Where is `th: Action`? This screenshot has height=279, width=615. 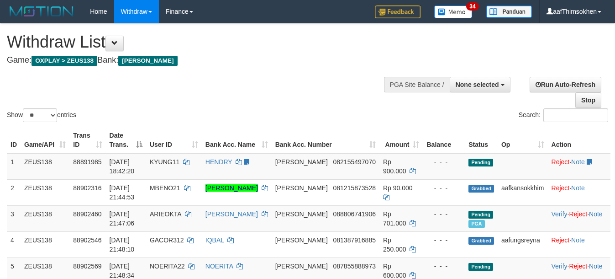
th: Action is located at coordinates (579, 140).